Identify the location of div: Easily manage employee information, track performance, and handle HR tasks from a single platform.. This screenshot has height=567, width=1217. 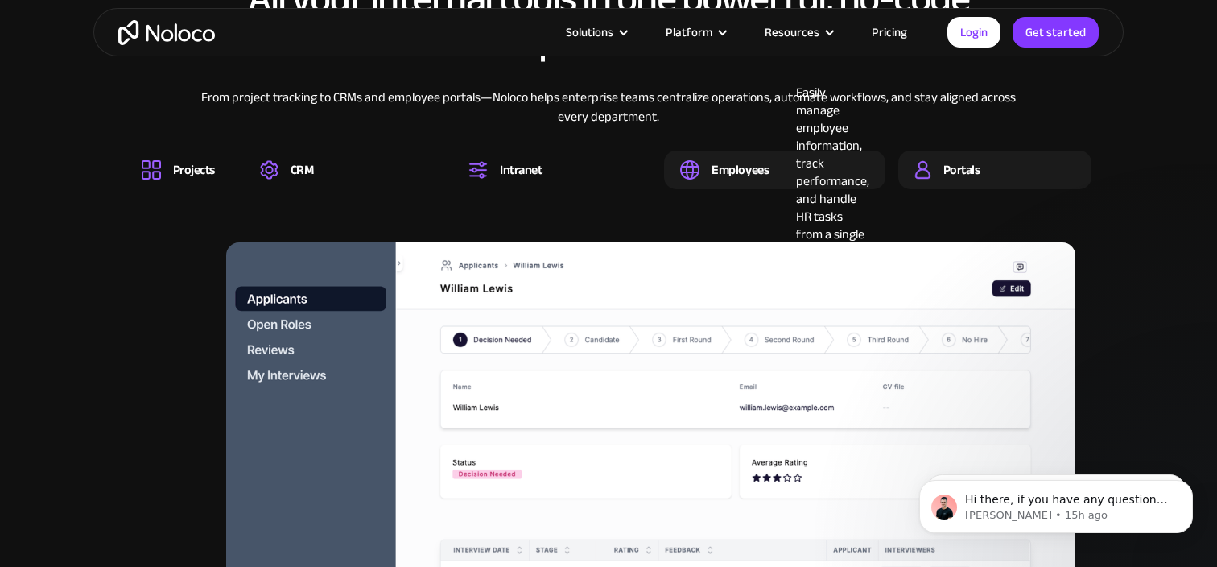
(819, 170).